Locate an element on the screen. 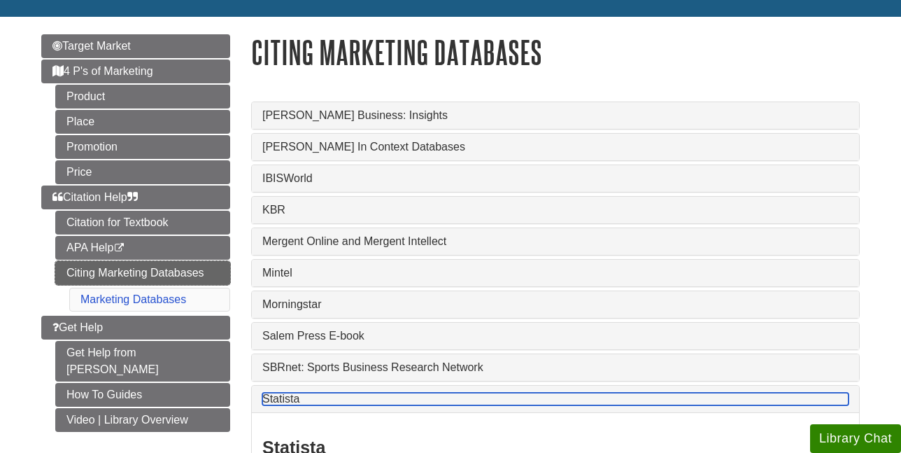  a: Mintel is located at coordinates (556, 273).